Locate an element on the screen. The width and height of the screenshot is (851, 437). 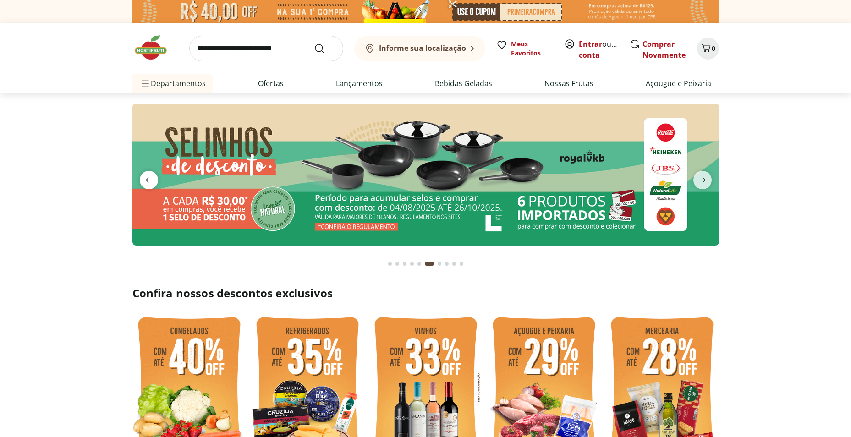
button: Go to page 8 from fs-carousel is located at coordinates (447, 264).